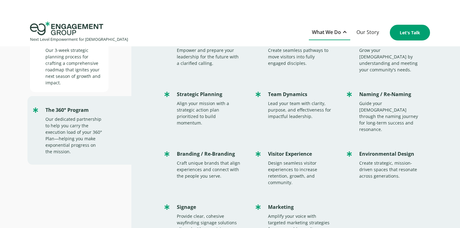 Image resolution: width=460 pixels, height=228 pixels. Describe the element at coordinates (155, 28) in the screenshot. I see `span: Organization` at that location.